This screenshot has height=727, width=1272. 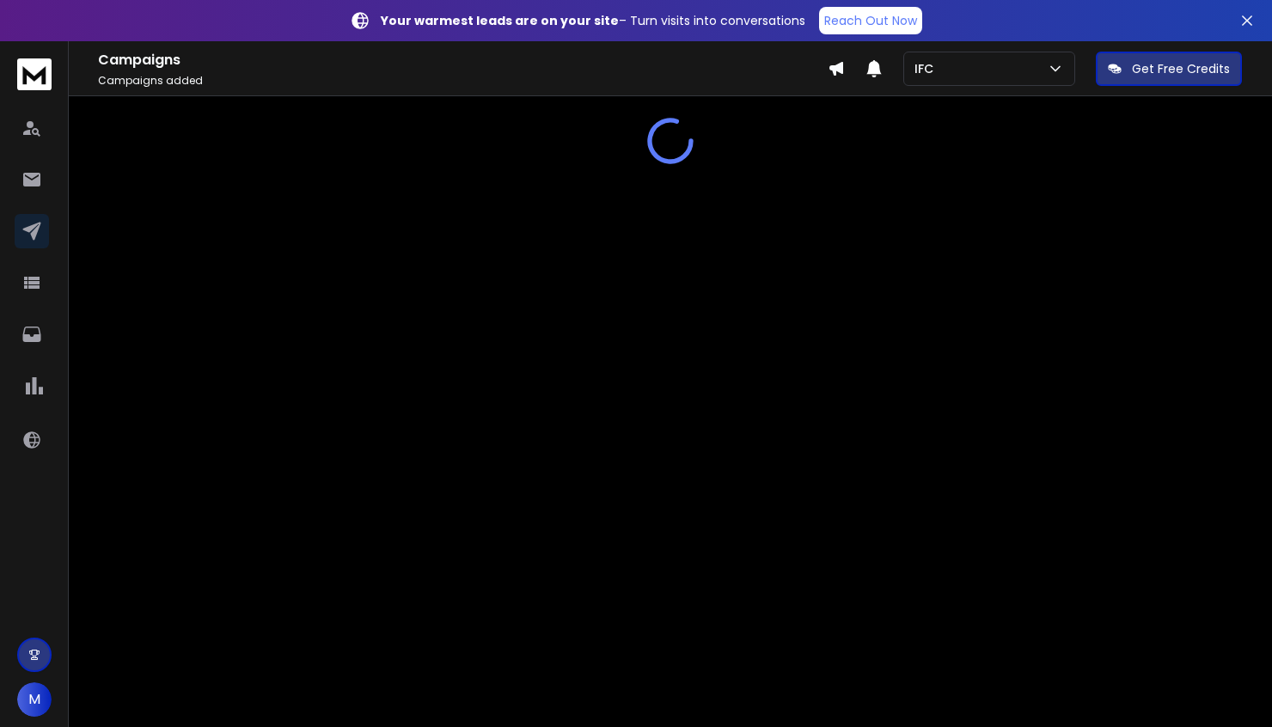 I want to click on h1: Campaigns, so click(x=462, y=60).